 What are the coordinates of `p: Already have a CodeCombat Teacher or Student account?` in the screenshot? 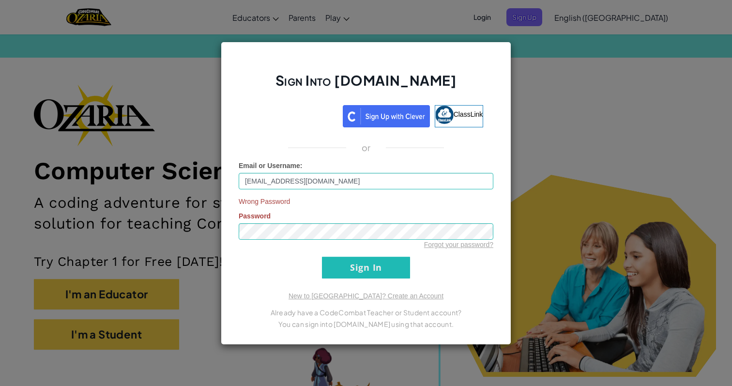 It's located at (366, 312).